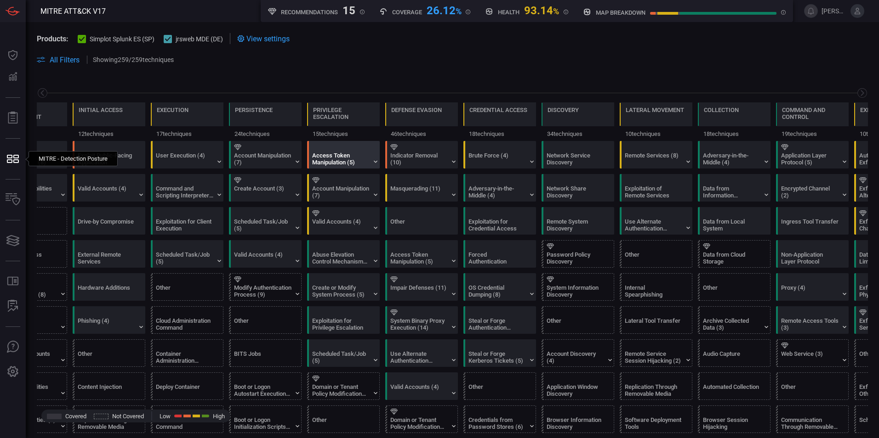 The image size is (879, 438). What do you see at coordinates (734, 134) in the screenshot?
I see `div: 18 techniques` at bounding box center [734, 134].